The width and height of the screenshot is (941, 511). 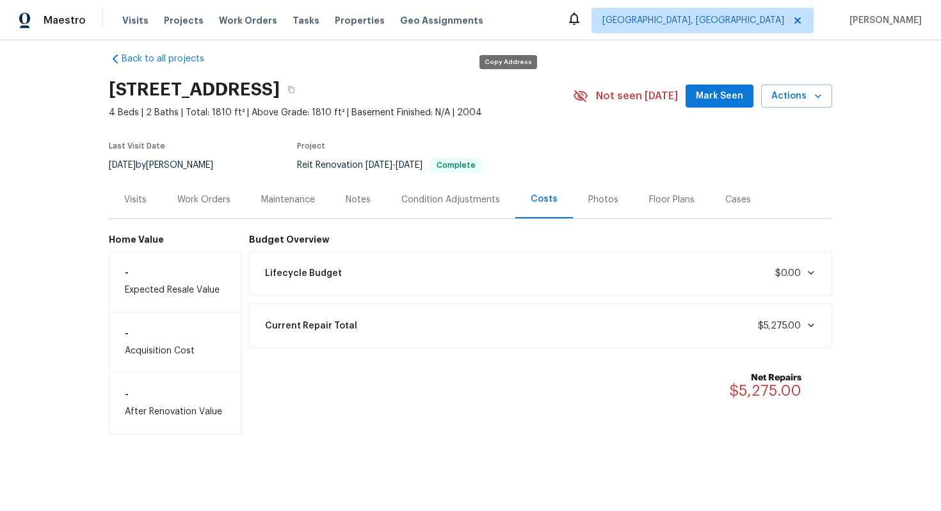 I want to click on span: Projects, so click(x=184, y=20).